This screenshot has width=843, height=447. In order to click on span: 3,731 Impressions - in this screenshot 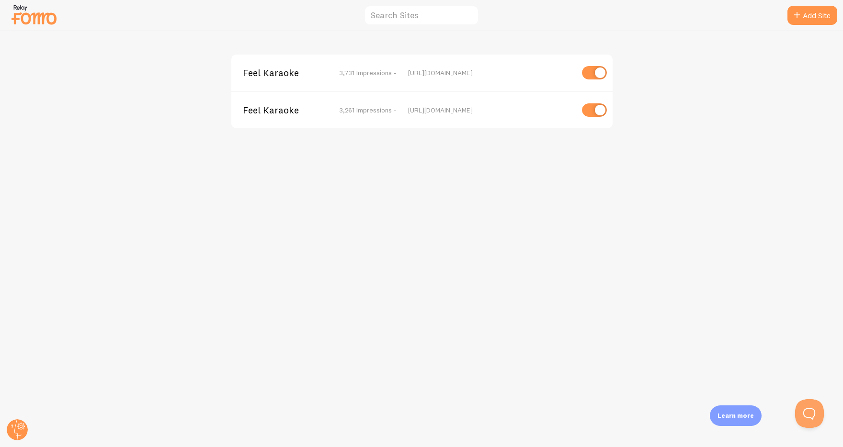, I will do `click(368, 73)`.